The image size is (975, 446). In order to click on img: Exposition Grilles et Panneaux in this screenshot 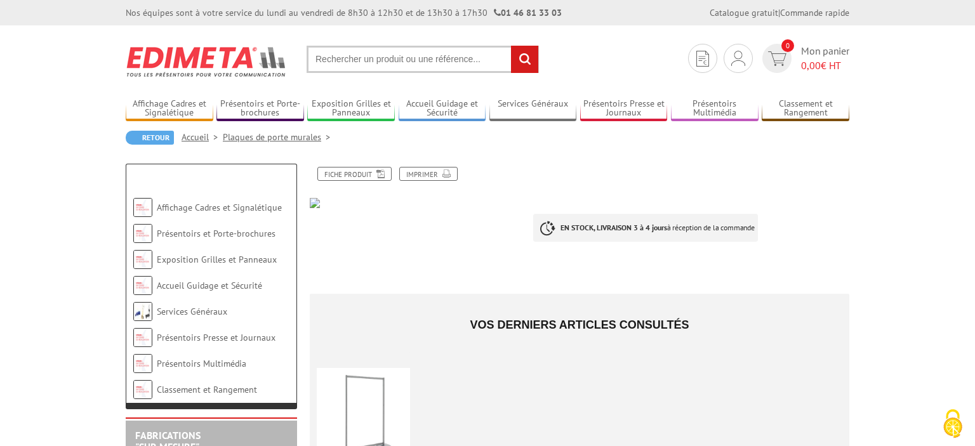, I will do `click(143, 260)`.